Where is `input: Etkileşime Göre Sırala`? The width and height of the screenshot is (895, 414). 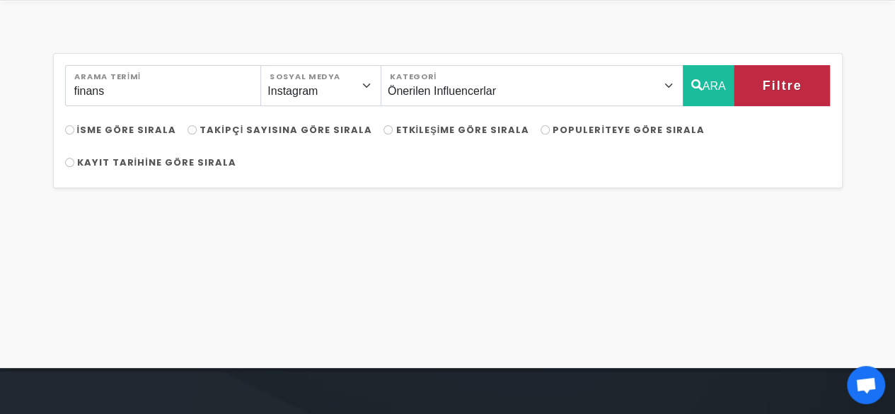
input: Etkileşime Göre Sırala is located at coordinates (388, 129).